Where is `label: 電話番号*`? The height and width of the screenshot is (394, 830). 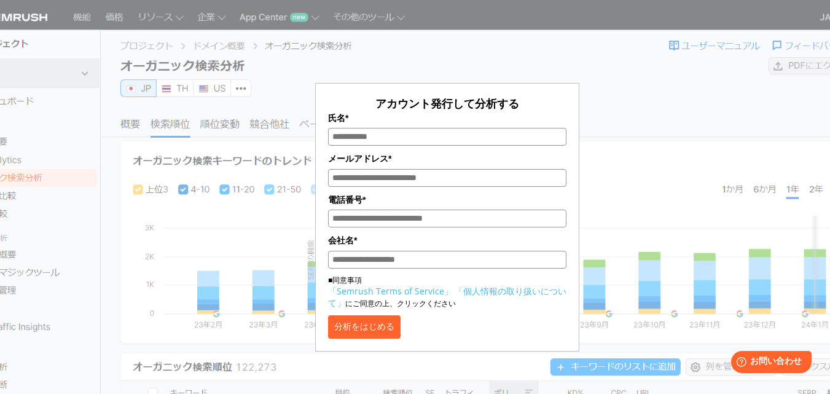
label: 電話番号* is located at coordinates (447, 200).